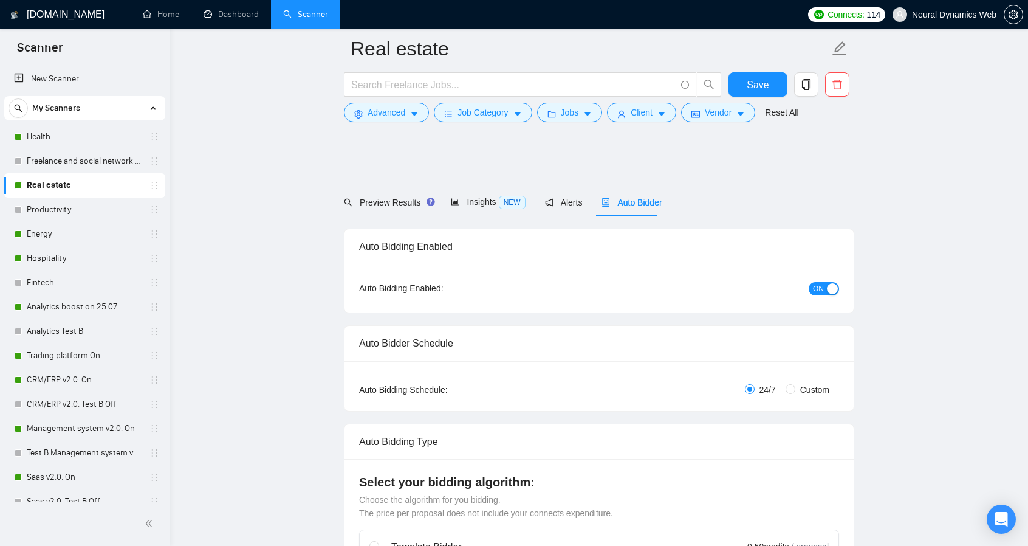 The image size is (1028, 546). What do you see at coordinates (84, 477) in the screenshot?
I see `a: Saas v2.0. On` at bounding box center [84, 477].